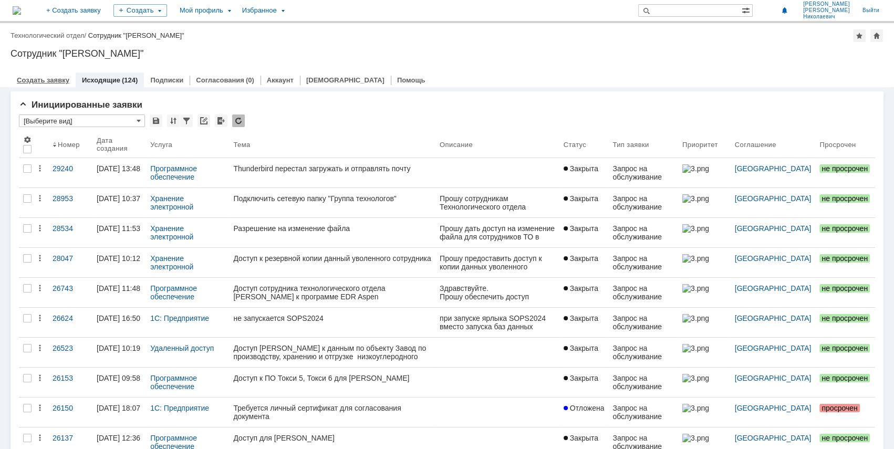 This screenshot has height=449, width=894. I want to click on div: 28953, so click(70, 198).